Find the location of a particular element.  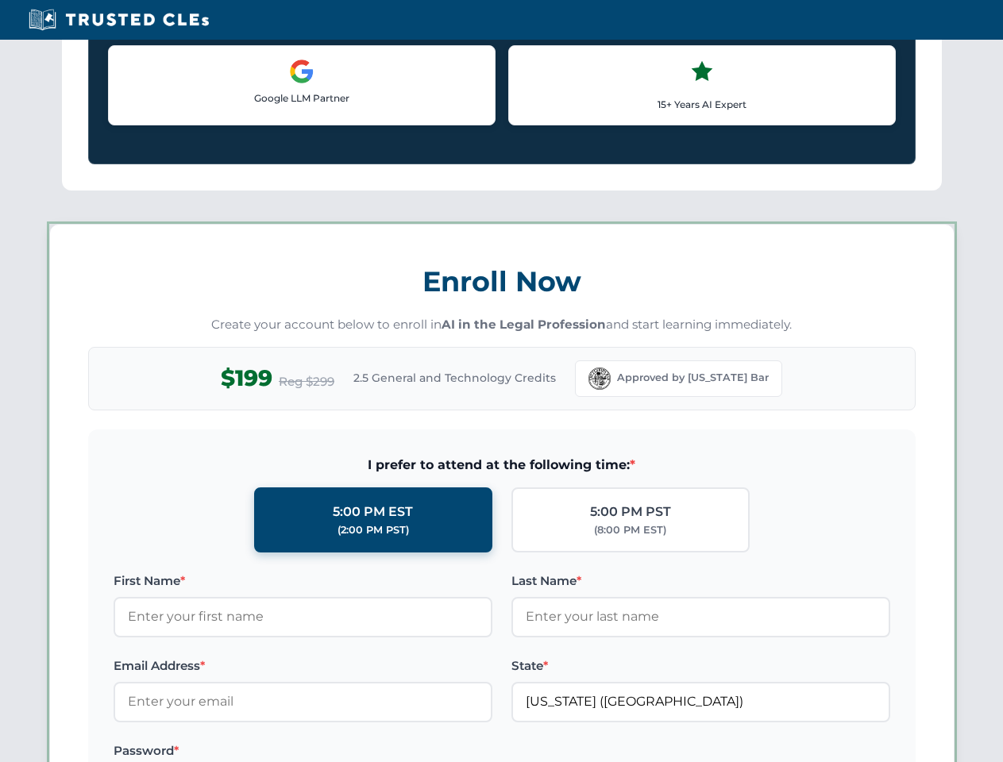

p: 15+ Years AI Expert is located at coordinates (702, 104).